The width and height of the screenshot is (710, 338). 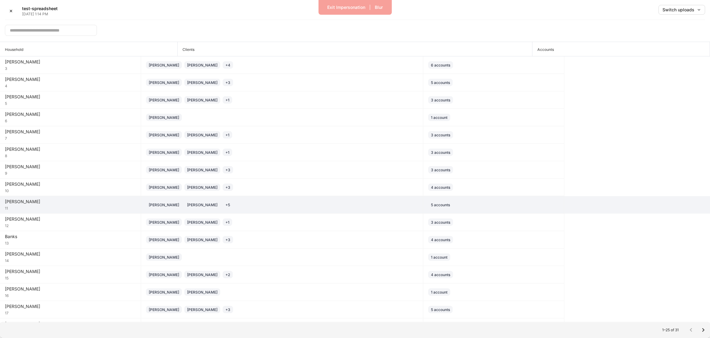 I want to click on div: 10, so click(x=70, y=191).